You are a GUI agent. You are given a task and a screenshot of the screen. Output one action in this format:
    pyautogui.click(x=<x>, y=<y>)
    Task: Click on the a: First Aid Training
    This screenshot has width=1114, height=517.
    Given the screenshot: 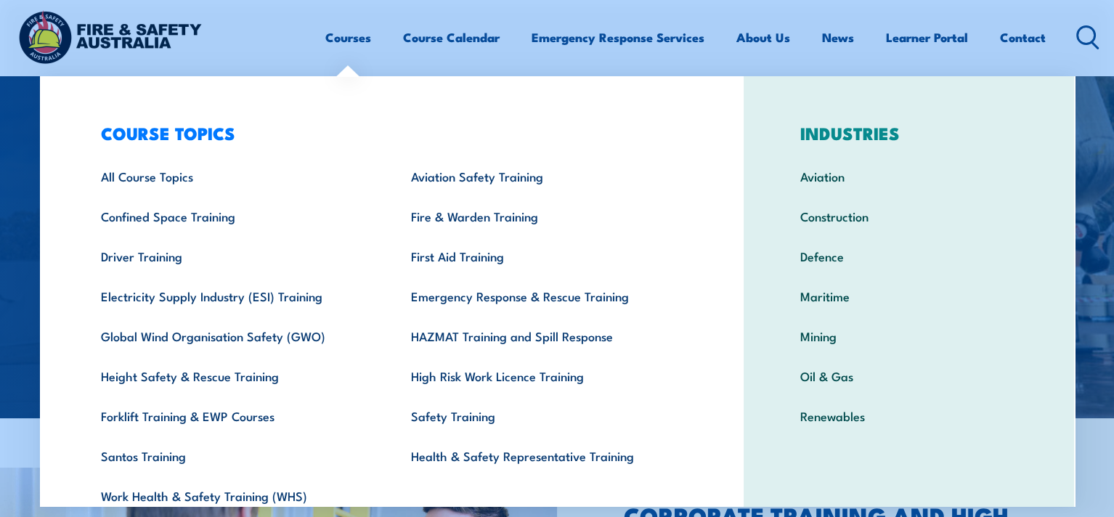 What is the action you would take?
    pyautogui.click(x=543, y=256)
    